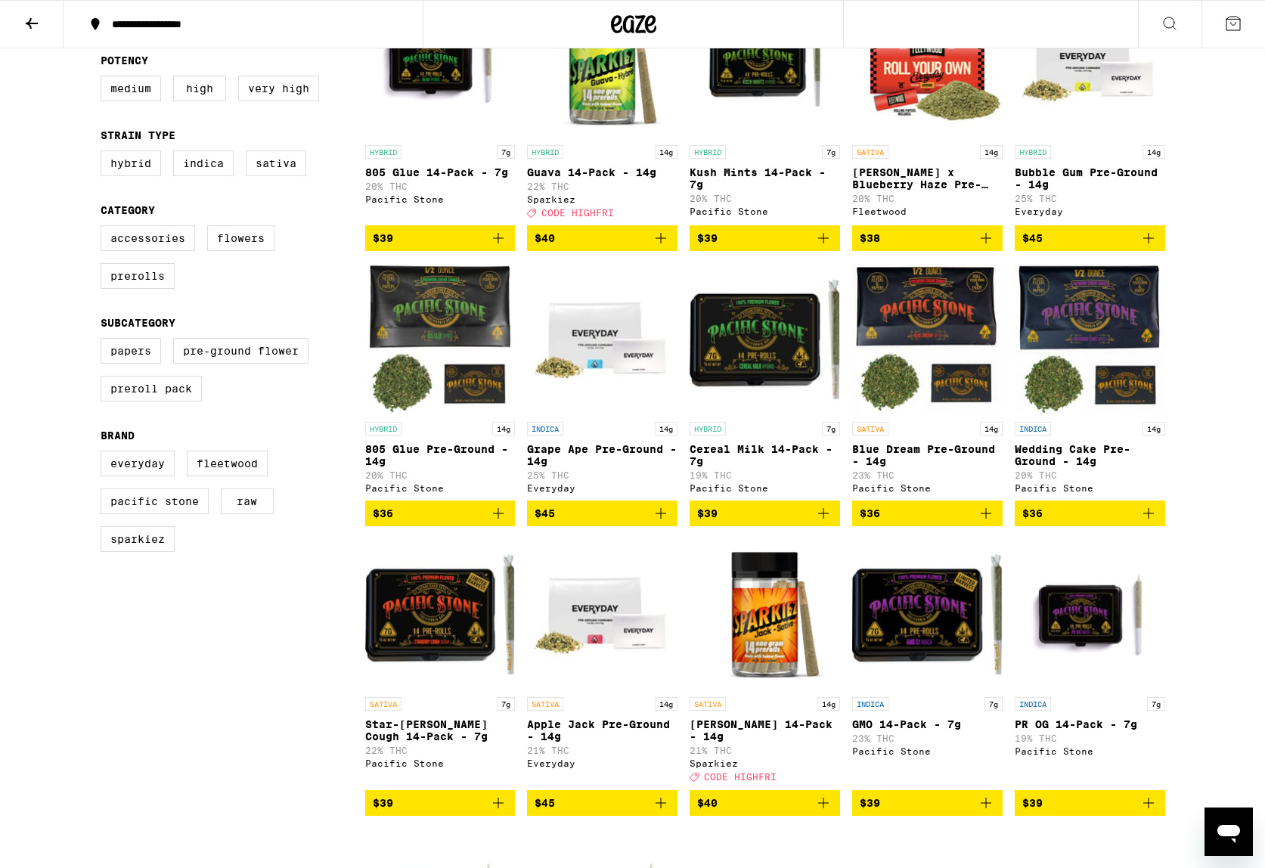 The image size is (1265, 868). Describe the element at coordinates (138, 539) in the screenshot. I see `label: Sparkiez` at that location.